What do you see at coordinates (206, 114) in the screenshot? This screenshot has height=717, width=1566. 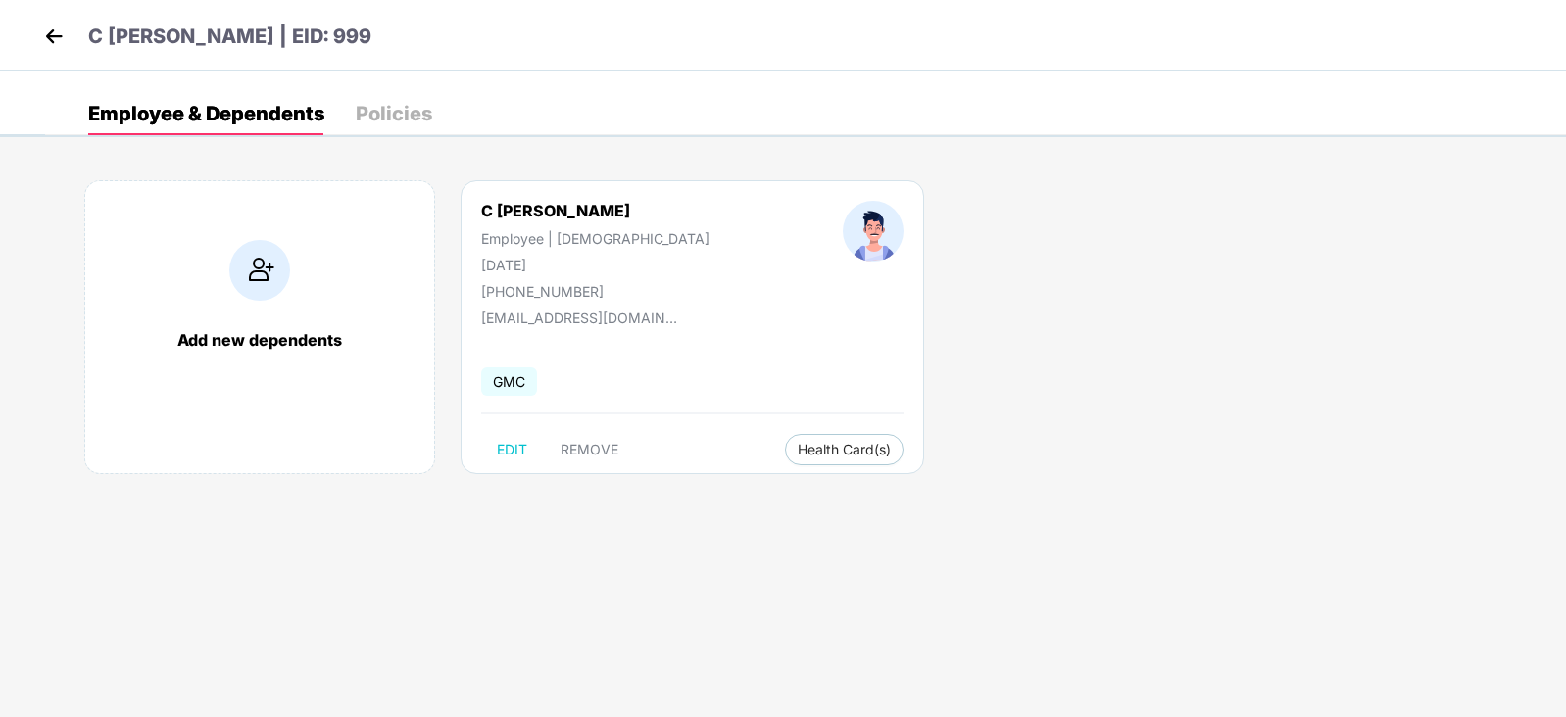 I see `div: Employee & Dependents` at bounding box center [206, 114].